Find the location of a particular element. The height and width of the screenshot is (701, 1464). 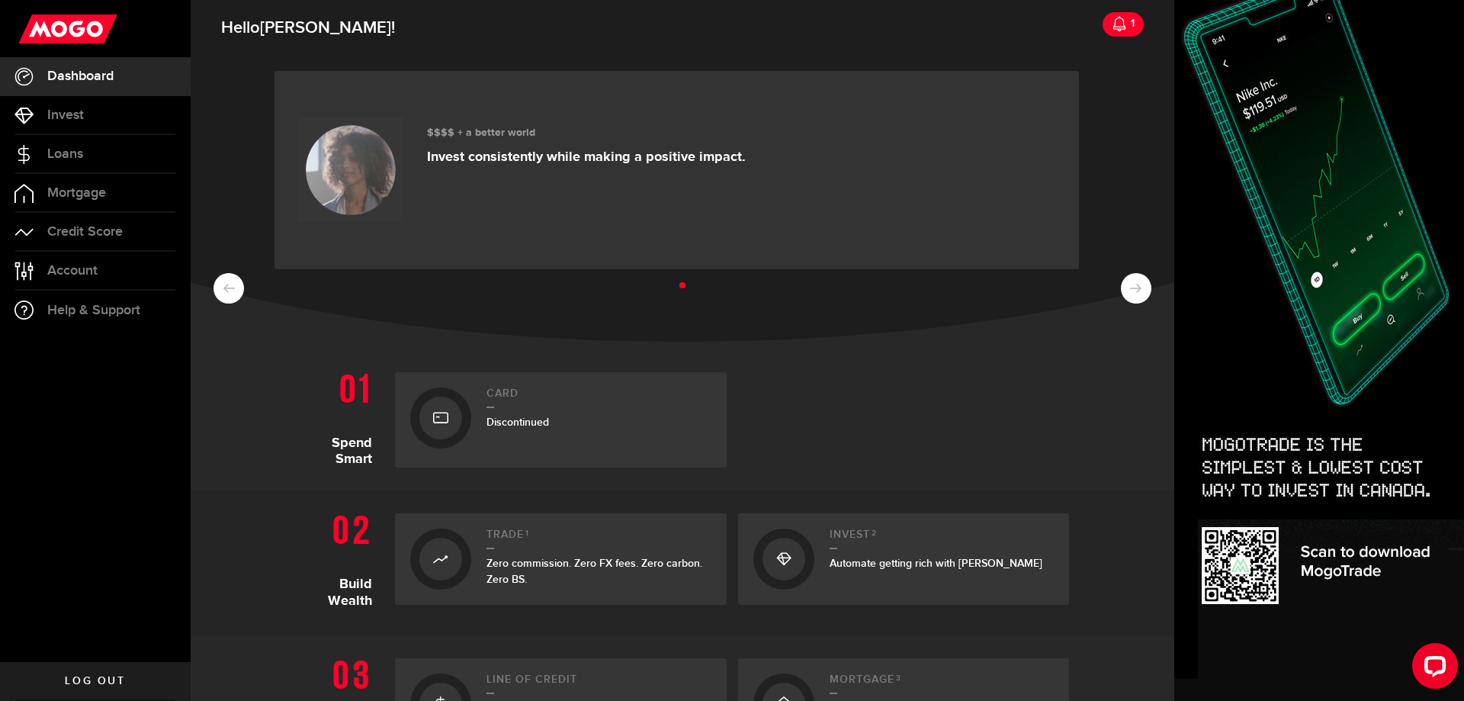

a: 1 is located at coordinates (1123, 24).